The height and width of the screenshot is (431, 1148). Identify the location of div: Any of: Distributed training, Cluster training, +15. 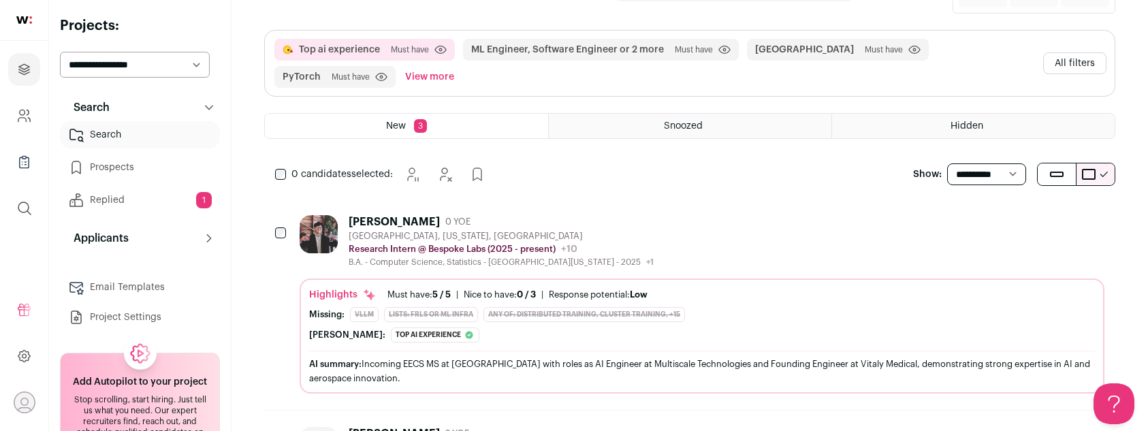
(584, 315).